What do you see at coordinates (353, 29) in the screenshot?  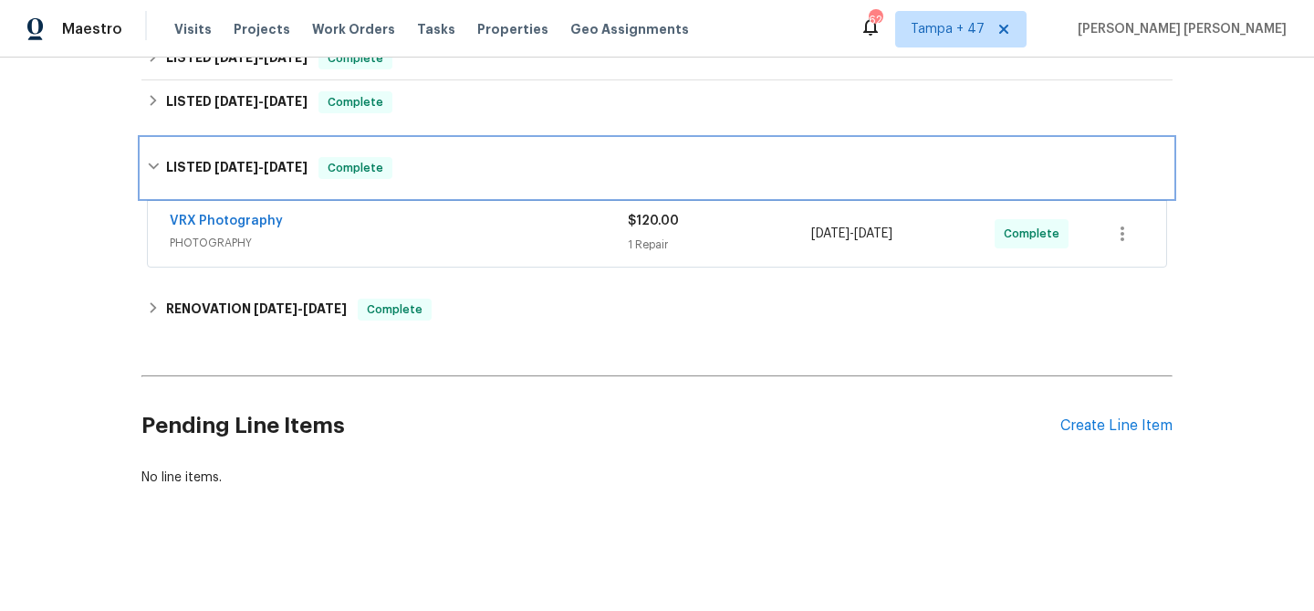 I see `span: Work Orders` at bounding box center [353, 29].